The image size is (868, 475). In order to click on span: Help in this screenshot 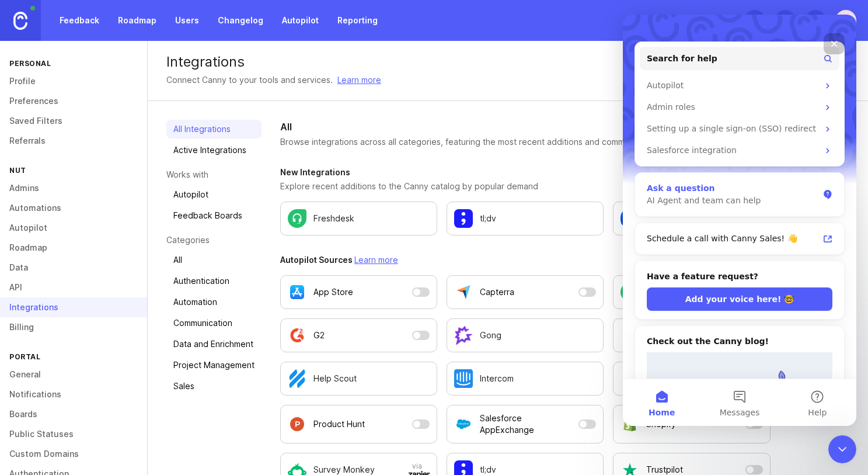, I will do `click(194, 398)`.